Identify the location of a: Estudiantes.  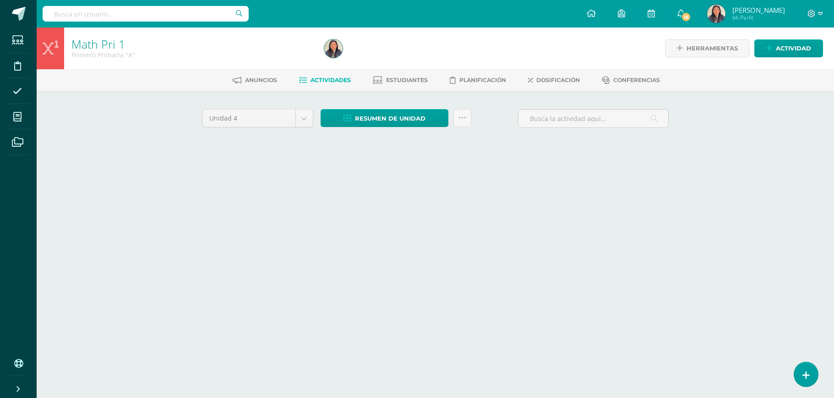
(400, 80).